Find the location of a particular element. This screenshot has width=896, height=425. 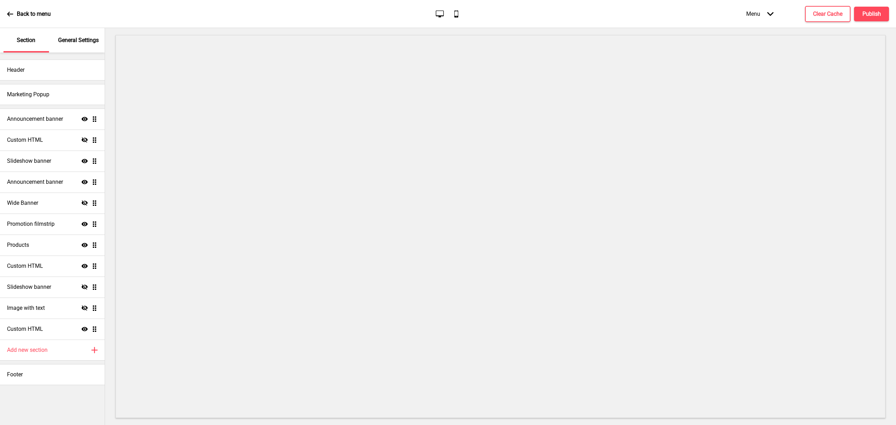

h4: Footer is located at coordinates (15, 375).